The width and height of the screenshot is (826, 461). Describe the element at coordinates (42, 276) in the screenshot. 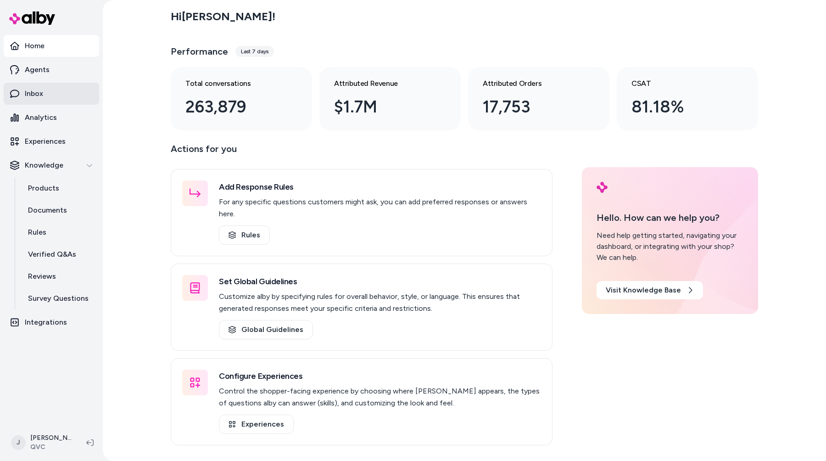

I see `p: Reviews` at that location.